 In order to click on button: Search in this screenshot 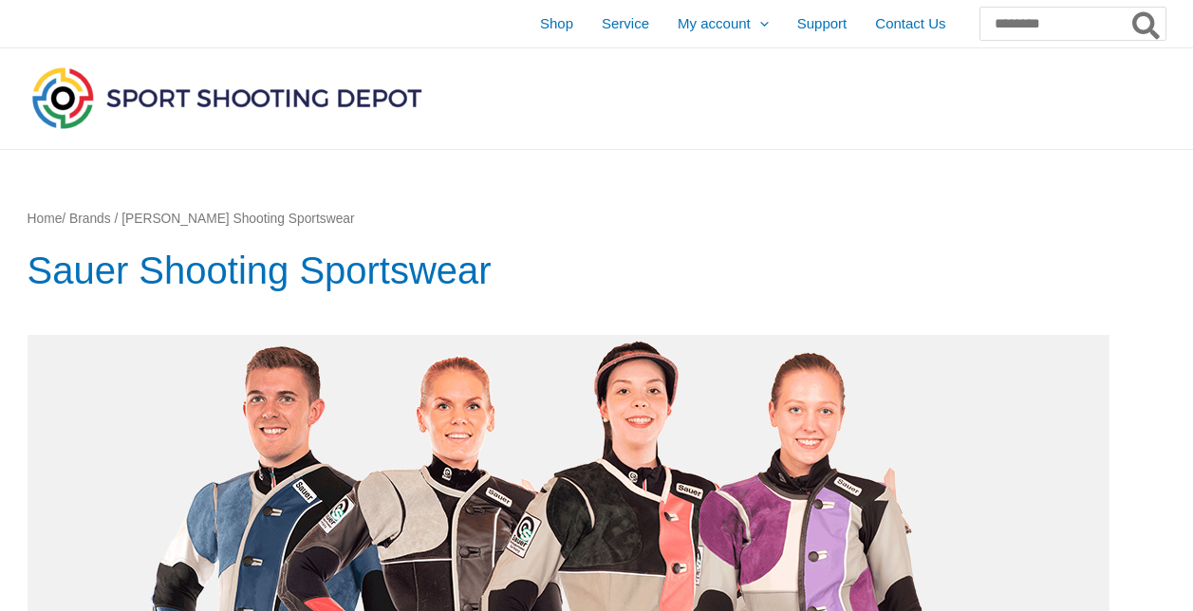, I will do `click(1146, 24)`.